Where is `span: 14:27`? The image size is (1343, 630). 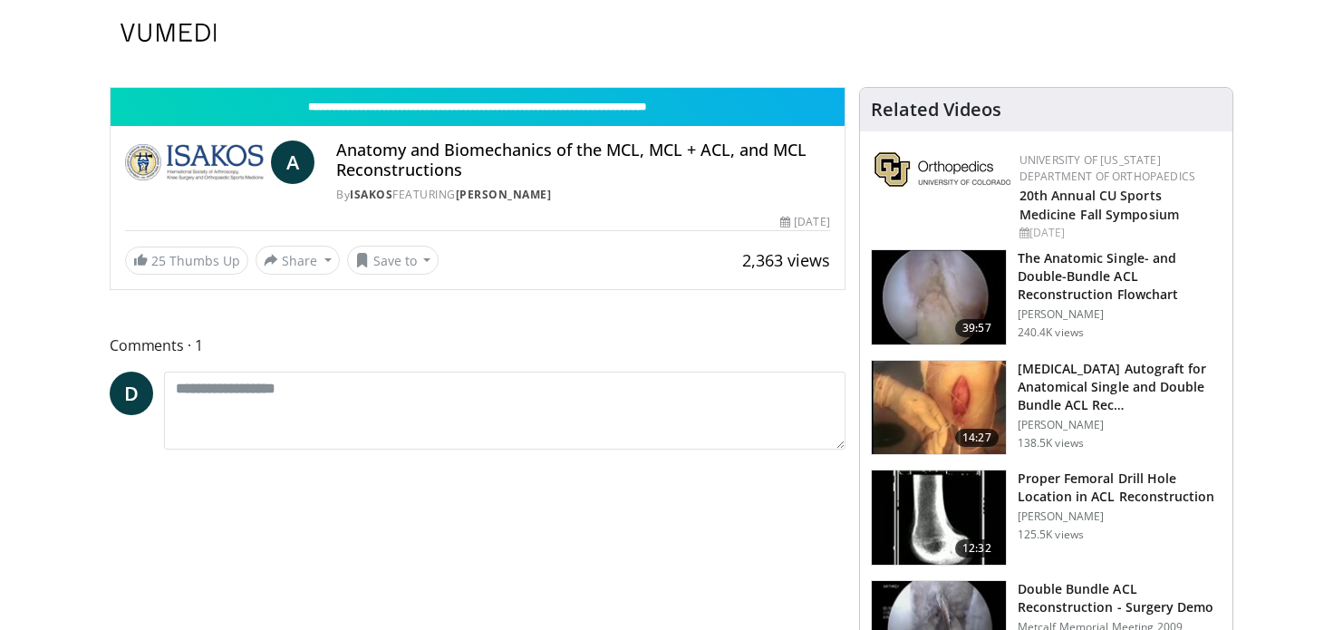 span: 14:27 is located at coordinates (977, 438).